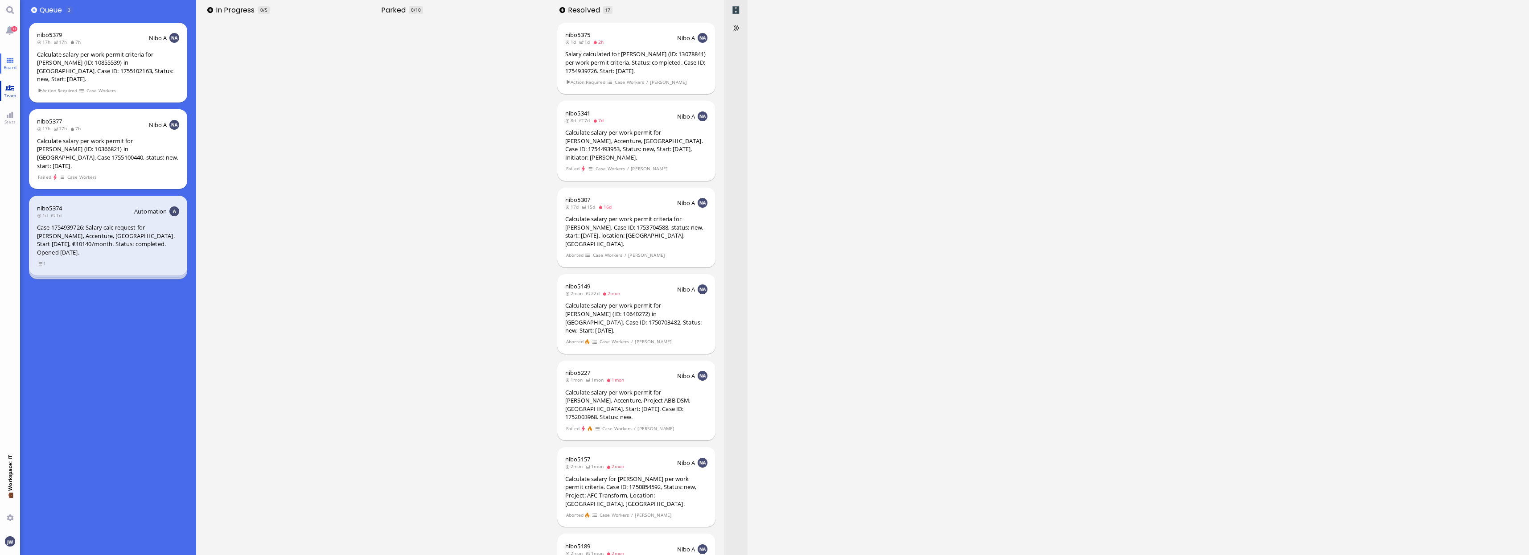  I want to click on a: nibo5149, so click(578, 286).